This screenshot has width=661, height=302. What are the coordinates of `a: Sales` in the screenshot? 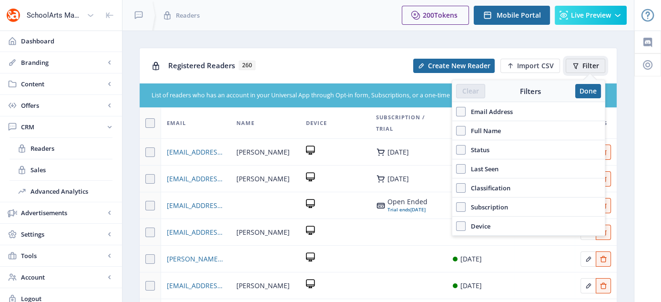 It's located at (61, 170).